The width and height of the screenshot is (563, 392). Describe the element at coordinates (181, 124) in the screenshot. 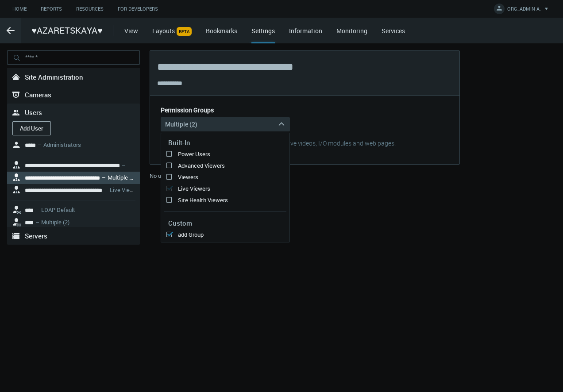

I see `span: Multiple (2)` at that location.